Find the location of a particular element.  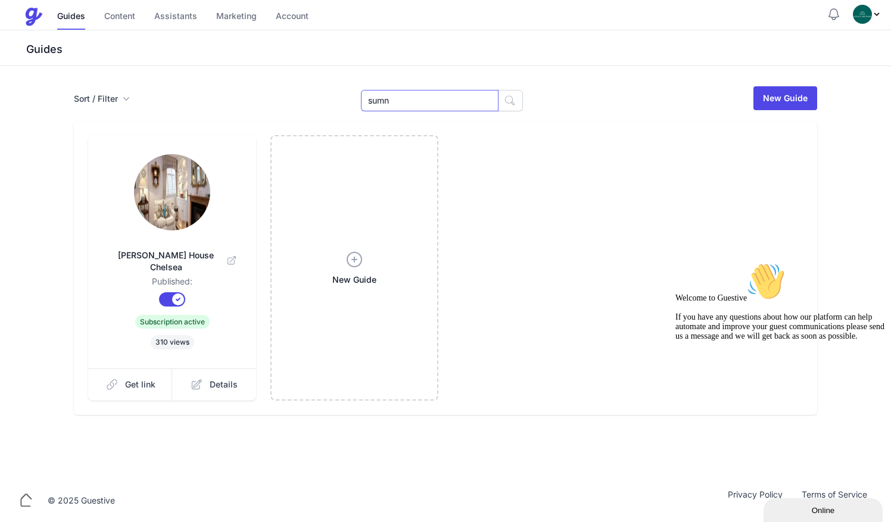

a: Marketing is located at coordinates (236, 17).